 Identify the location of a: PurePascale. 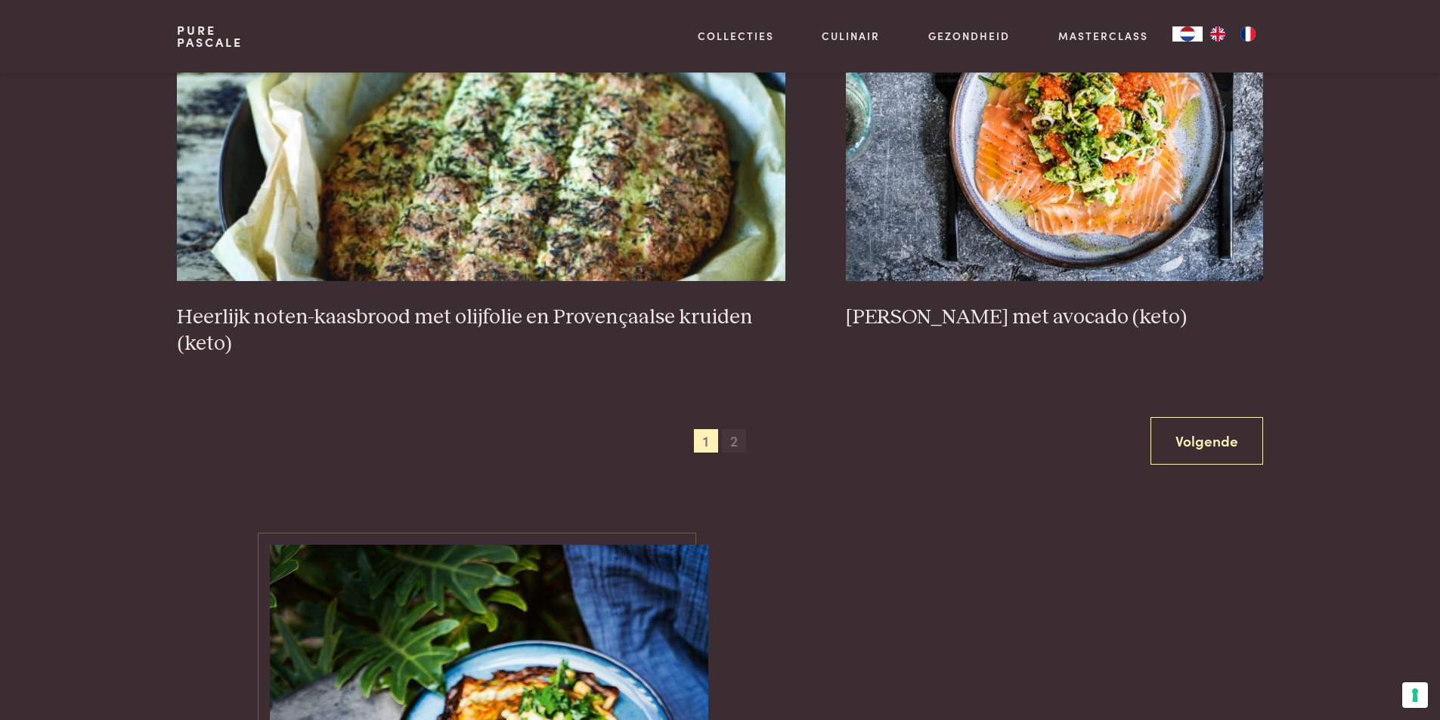
(209, 36).